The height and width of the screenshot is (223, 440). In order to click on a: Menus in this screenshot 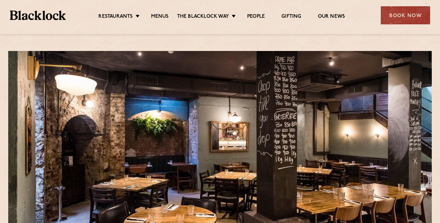, I will do `click(160, 17)`.